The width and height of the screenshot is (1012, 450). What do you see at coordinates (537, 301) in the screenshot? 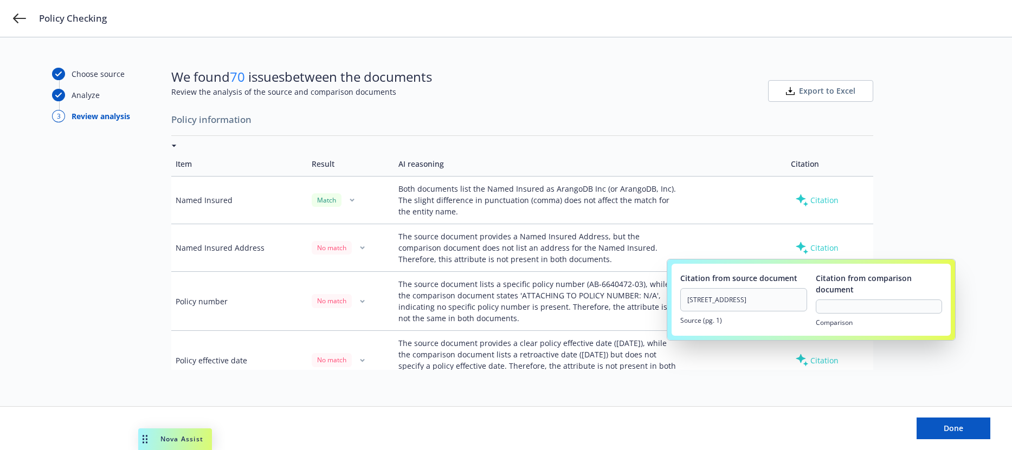
I see `div: The source document lists a specific policy number (AB-6640472-03), while the comparison document...` at bounding box center [537, 301].